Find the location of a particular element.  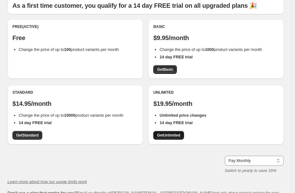

span: Get Basic is located at coordinates (165, 70).